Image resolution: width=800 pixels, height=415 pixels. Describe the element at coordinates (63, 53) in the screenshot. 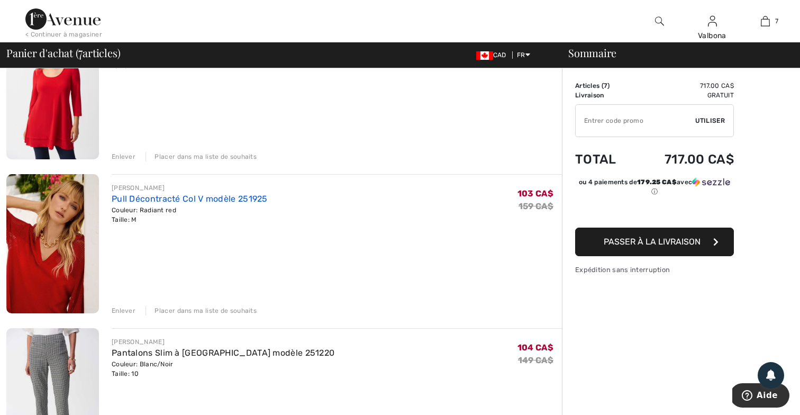

I see `span: Panier d'achat ( articles)` at that location.